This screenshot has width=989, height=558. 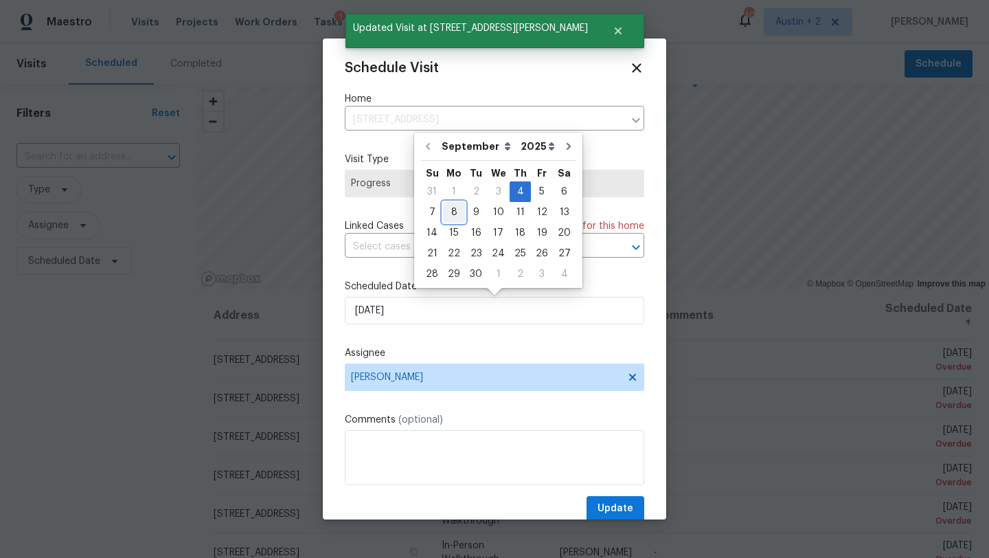 What do you see at coordinates (498, 233) in the screenshot?
I see `div: 17` at bounding box center [498, 233].